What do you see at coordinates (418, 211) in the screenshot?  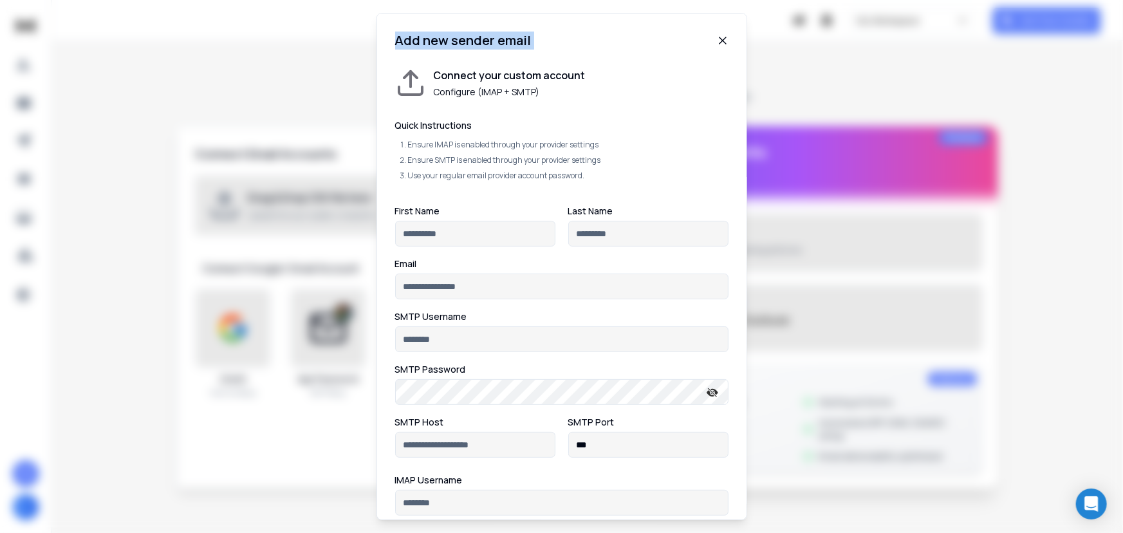 I see `label: First Name` at bounding box center [418, 211].